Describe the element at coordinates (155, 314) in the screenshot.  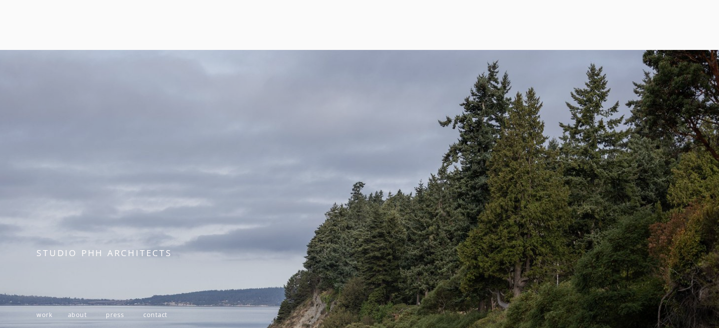
I see `a: contact` at that location.